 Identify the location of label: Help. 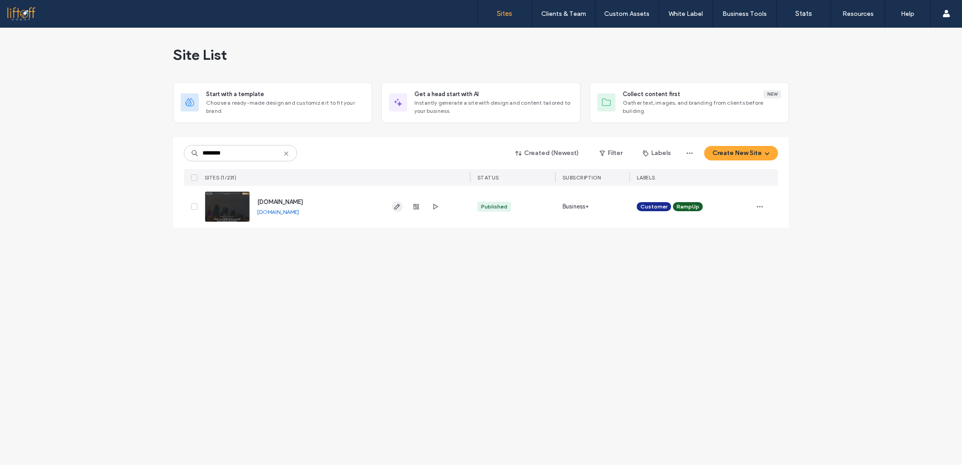
(908, 14).